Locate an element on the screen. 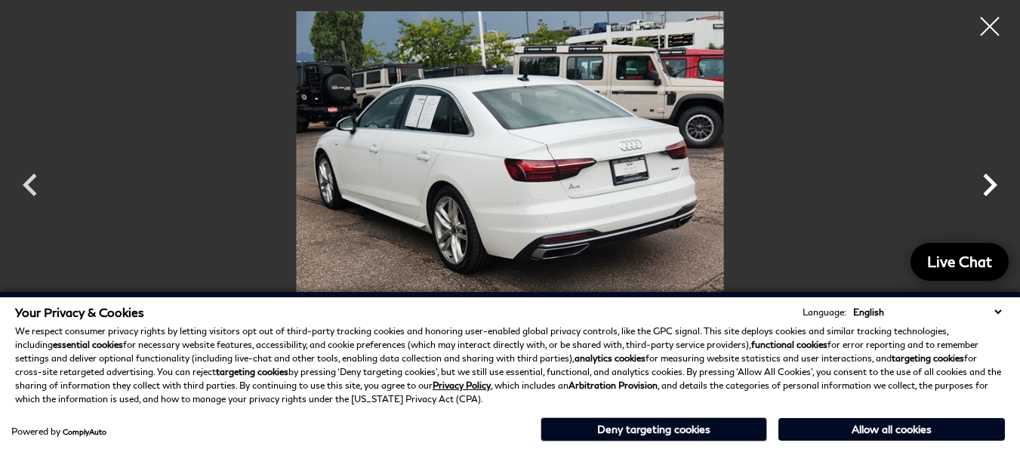 The width and height of the screenshot is (1020, 452). strong: essential cookies is located at coordinates (88, 344).